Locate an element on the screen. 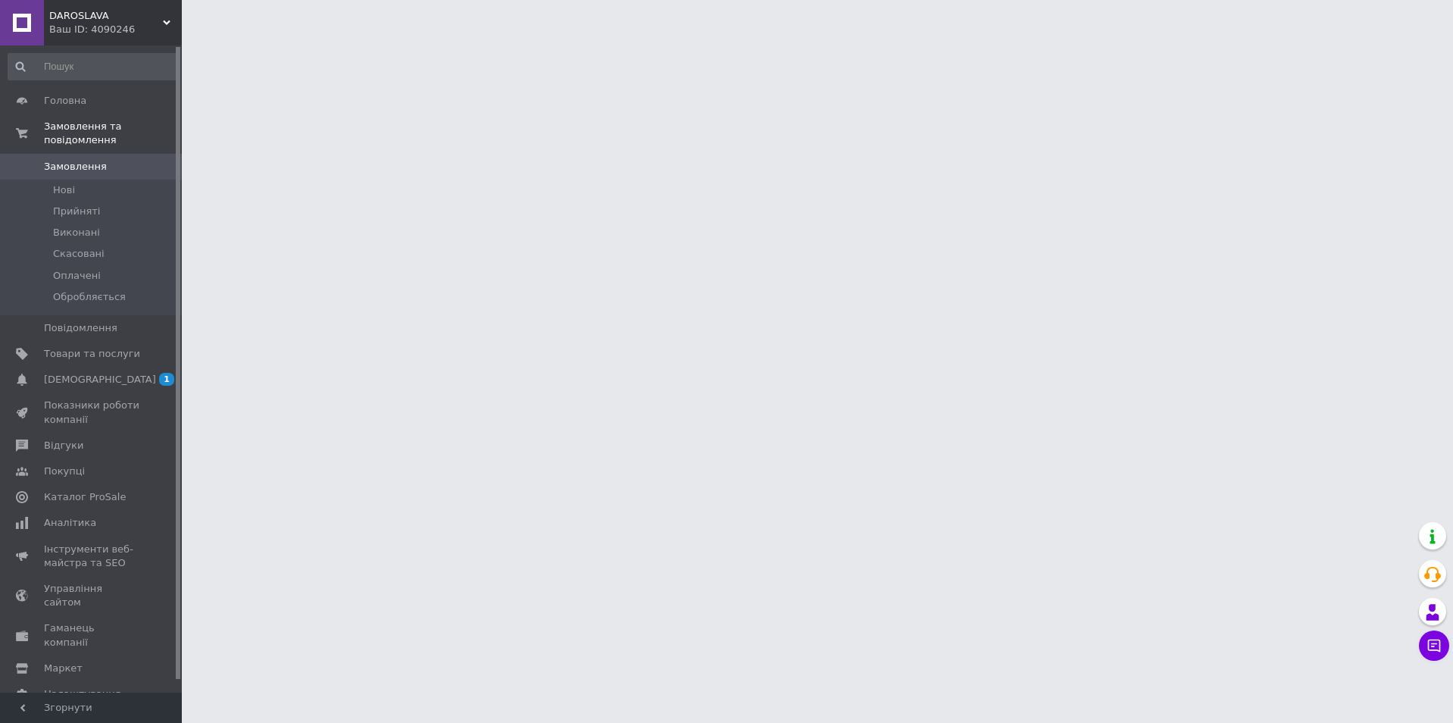 This screenshot has height=723, width=1453. span: Виконані is located at coordinates (76, 233).